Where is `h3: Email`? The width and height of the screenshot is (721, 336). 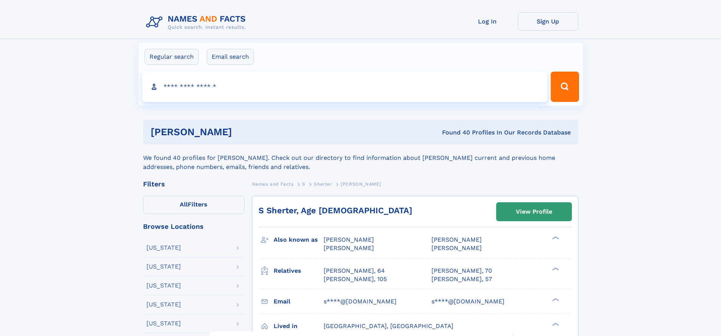
h3: Email is located at coordinates (299, 301).